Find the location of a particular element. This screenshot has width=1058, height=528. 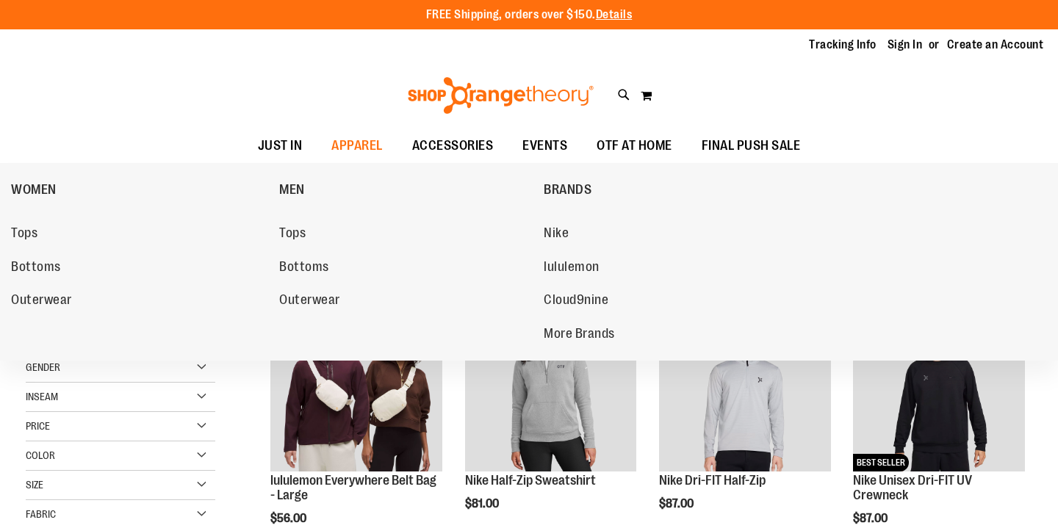

a: lululemon Everywhere Belt Bag - Large is located at coordinates (353, 488).